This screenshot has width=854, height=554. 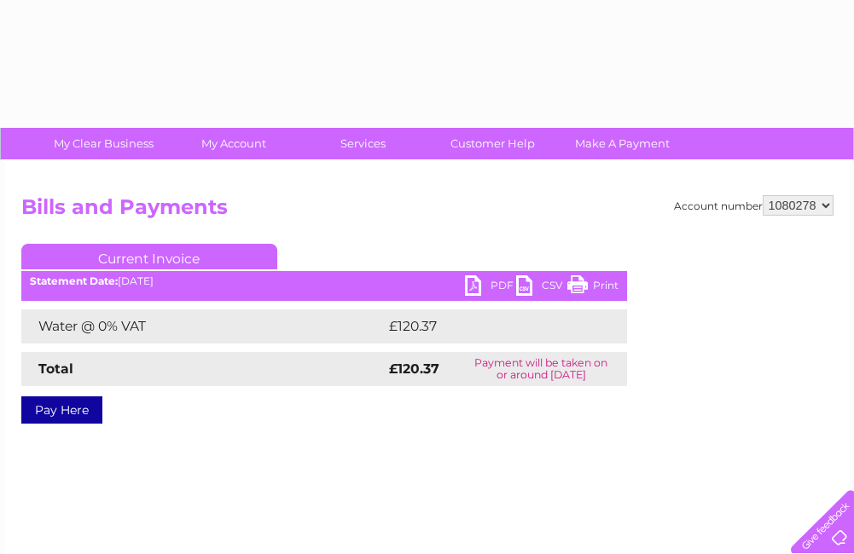 What do you see at coordinates (542, 287) in the screenshot?
I see `a: CSV` at bounding box center [542, 287].